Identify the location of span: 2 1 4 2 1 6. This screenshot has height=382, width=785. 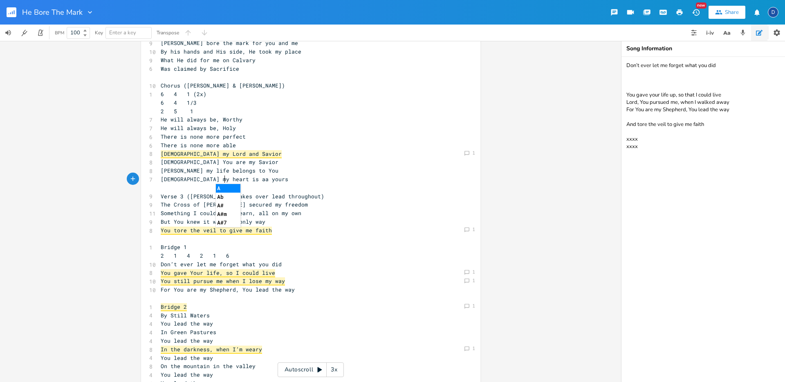
(195, 256).